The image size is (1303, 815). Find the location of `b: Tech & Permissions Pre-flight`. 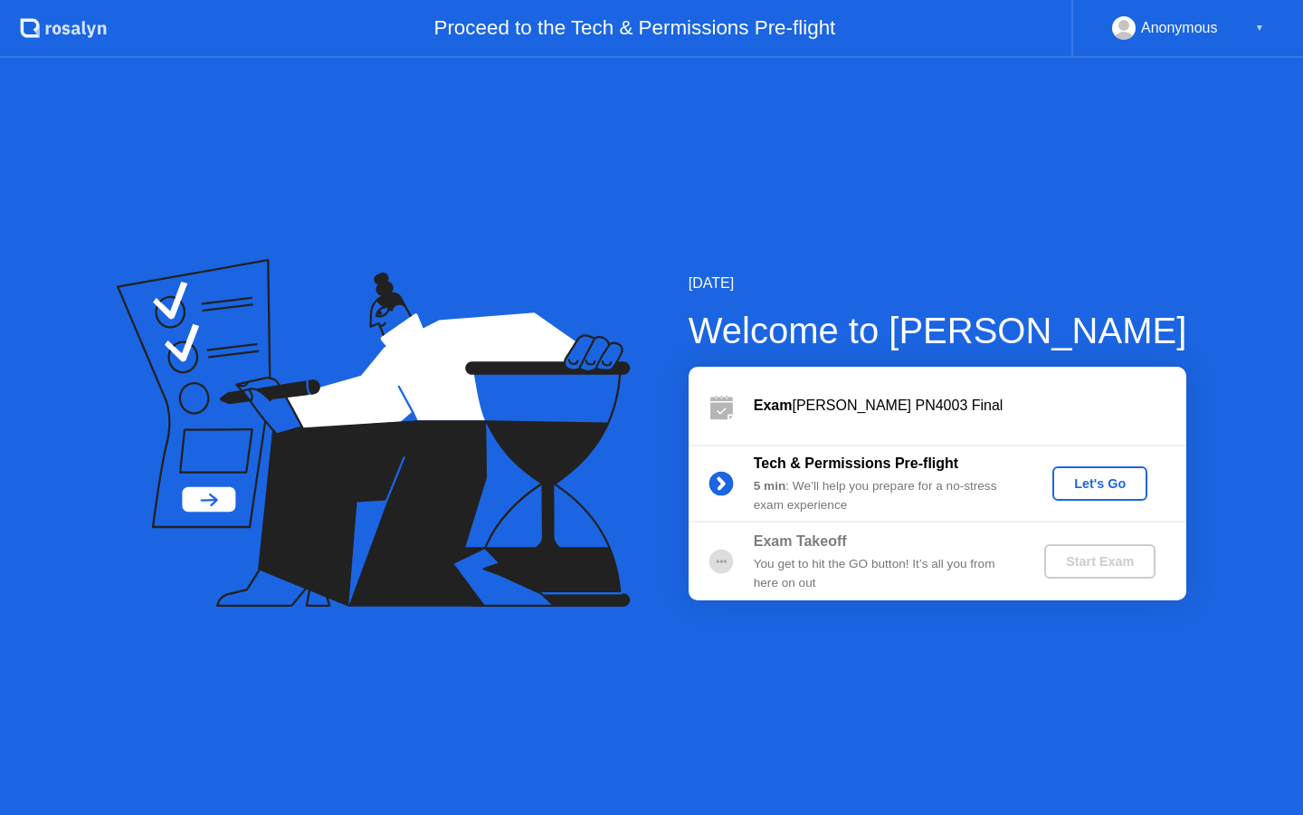

b: Tech & Permissions Pre-flight is located at coordinates (856, 463).